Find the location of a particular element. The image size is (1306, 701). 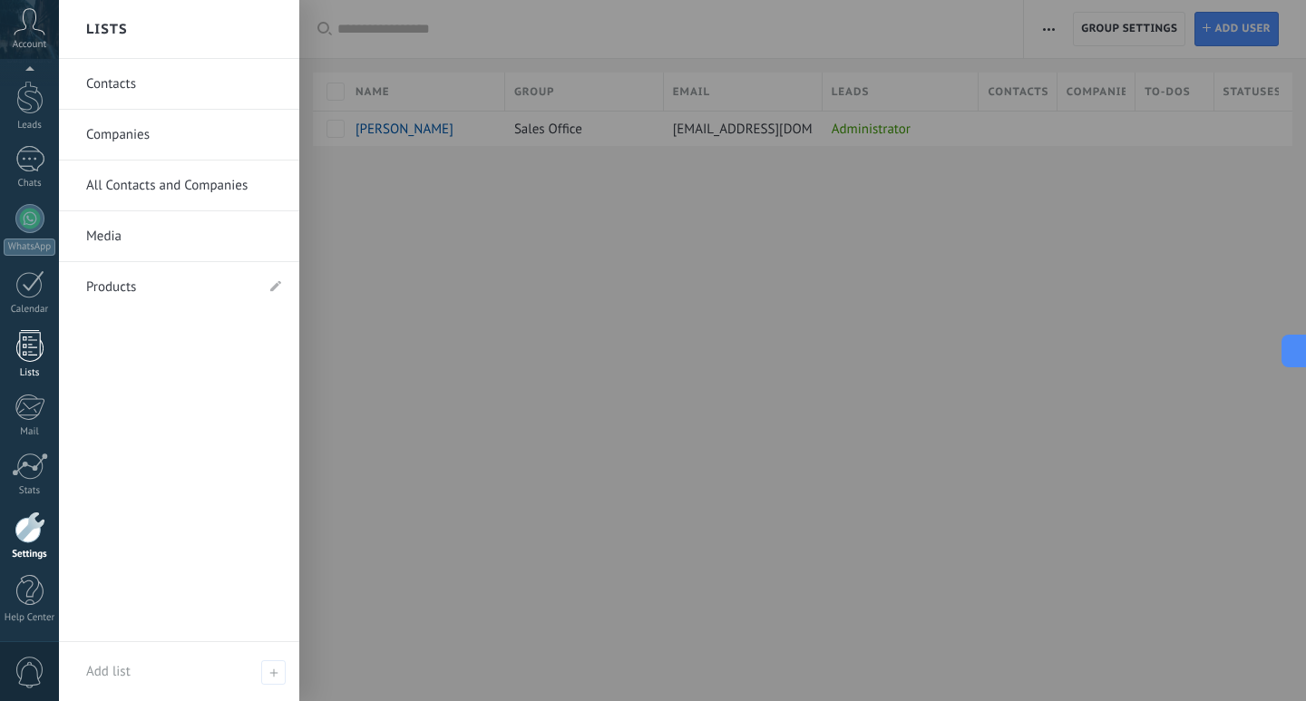

div: Lists is located at coordinates (30, 373).